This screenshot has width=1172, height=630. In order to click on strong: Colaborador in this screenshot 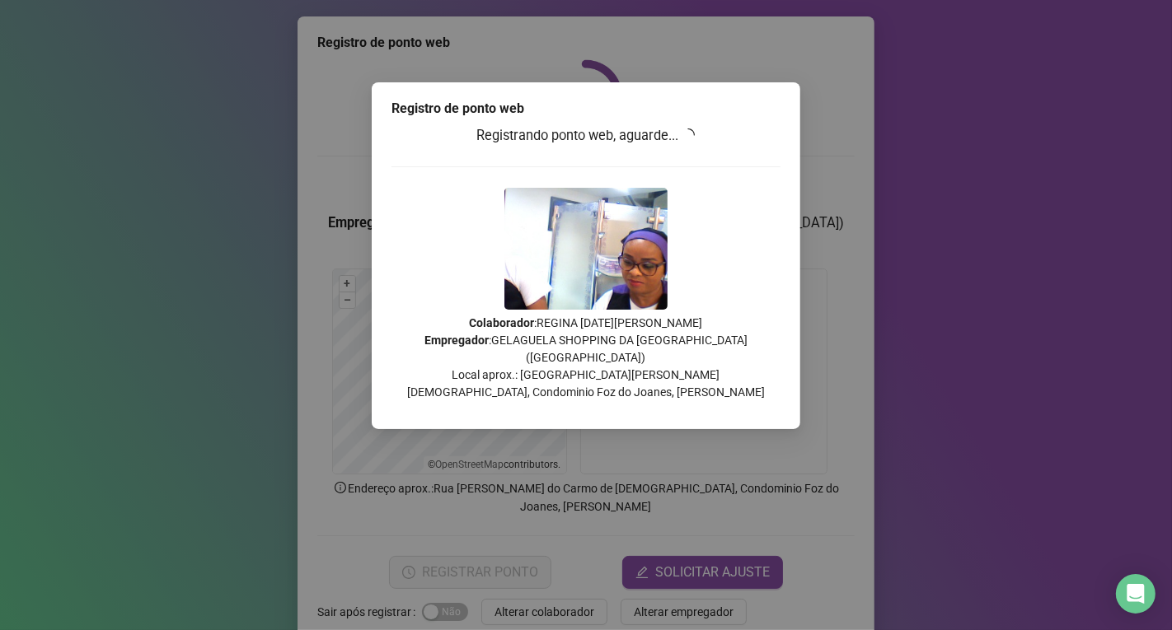, I will do `click(502, 323)`.